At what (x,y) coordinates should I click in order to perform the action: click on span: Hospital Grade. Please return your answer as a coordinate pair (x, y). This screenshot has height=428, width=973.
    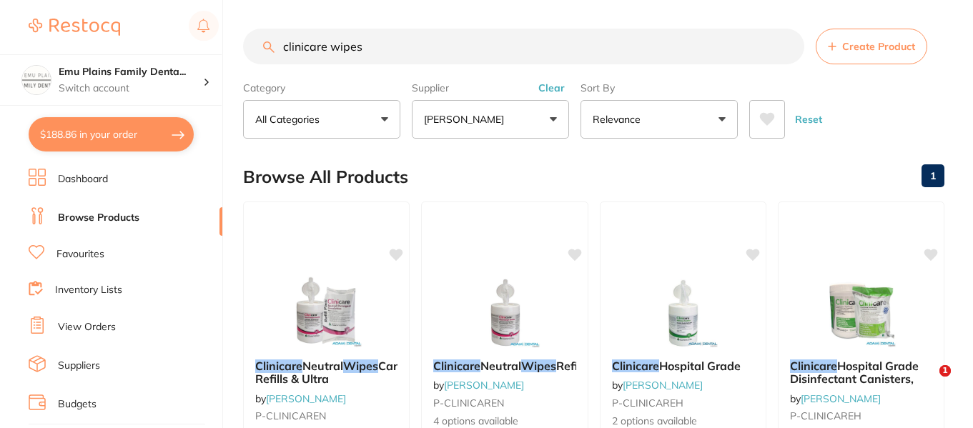
    Looking at the image, I should click on (700, 366).